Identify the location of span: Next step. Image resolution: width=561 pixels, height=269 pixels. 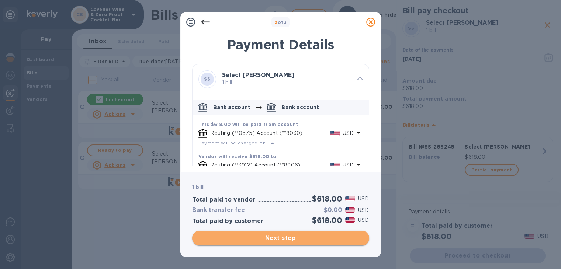
(280, 238).